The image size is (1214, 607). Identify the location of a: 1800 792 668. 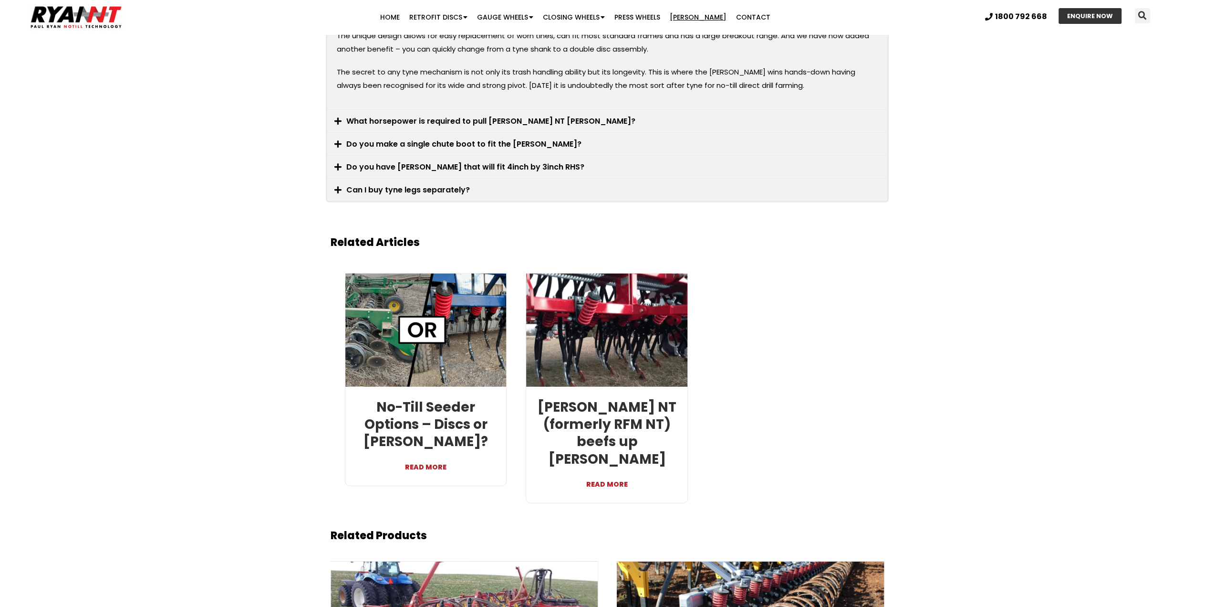
(1016, 17).